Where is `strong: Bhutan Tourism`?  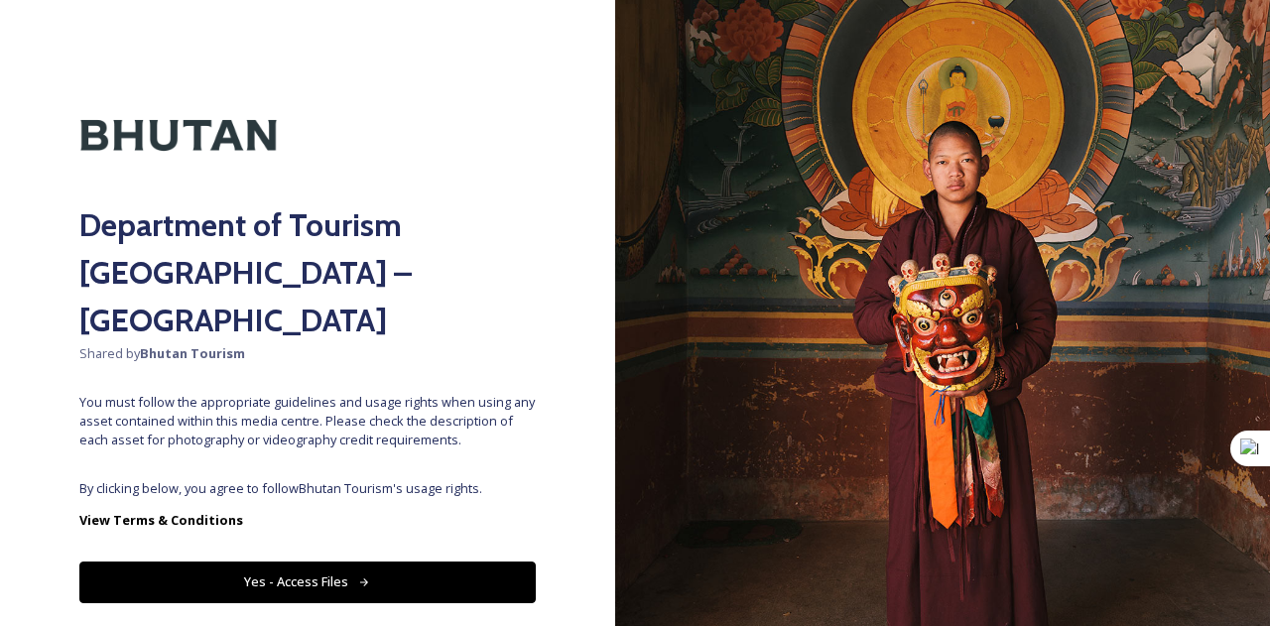 strong: Bhutan Tourism is located at coordinates (192, 353).